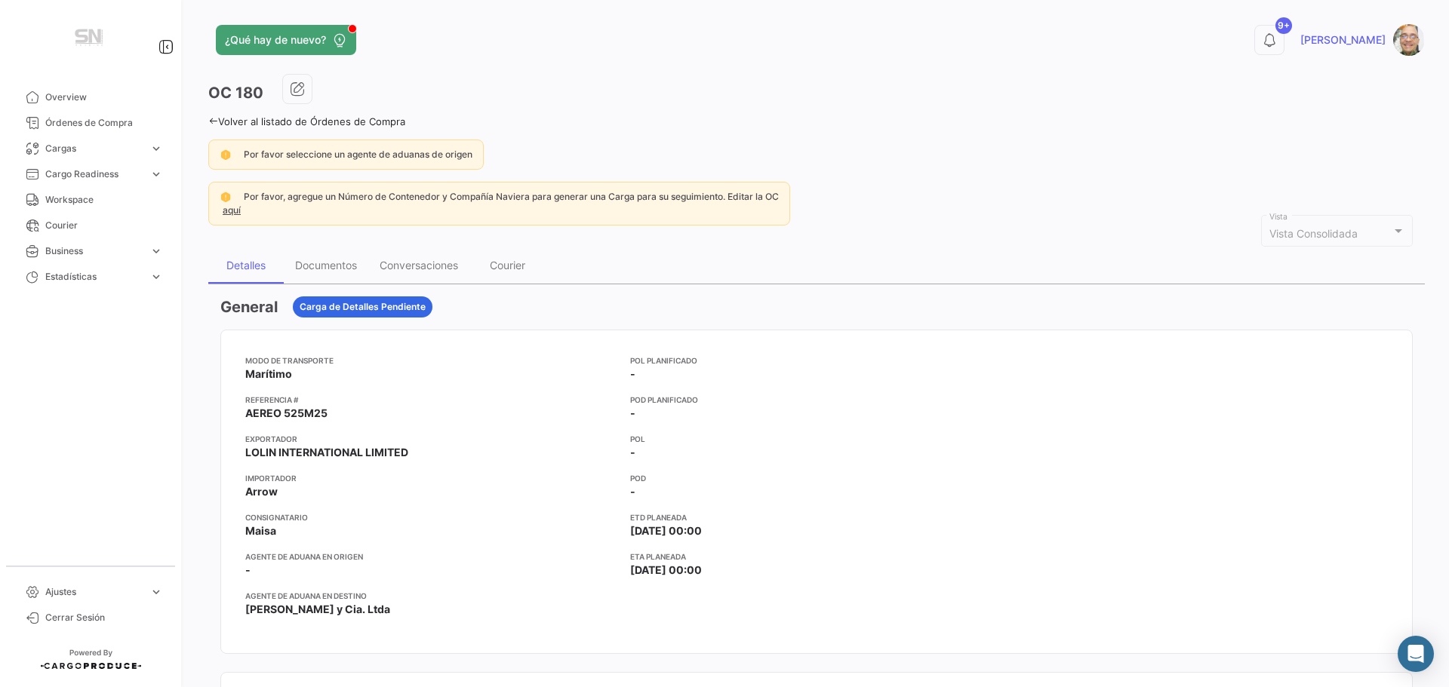  What do you see at coordinates (816, 439) in the screenshot?
I see `app-card-info-title: POL` at bounding box center [816, 439].